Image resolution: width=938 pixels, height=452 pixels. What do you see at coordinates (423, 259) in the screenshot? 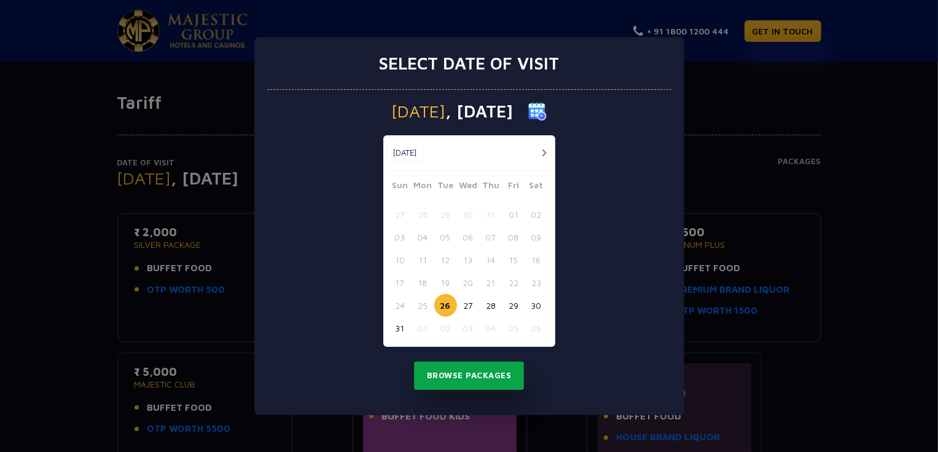
I see `button: 11` at bounding box center [423, 259].